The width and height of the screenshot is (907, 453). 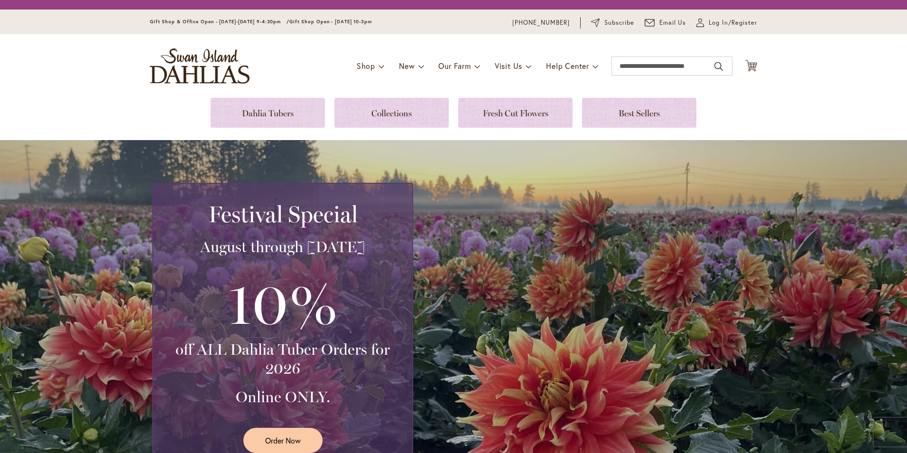 I want to click on a: Email Us, so click(x=666, y=23).